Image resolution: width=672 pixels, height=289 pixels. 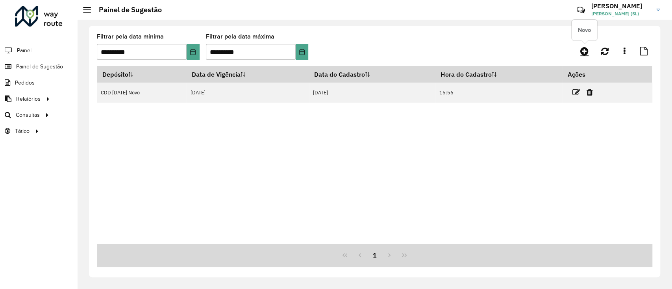 What do you see at coordinates (141, 74) in the screenshot?
I see `th: Depósito` at bounding box center [141, 74].